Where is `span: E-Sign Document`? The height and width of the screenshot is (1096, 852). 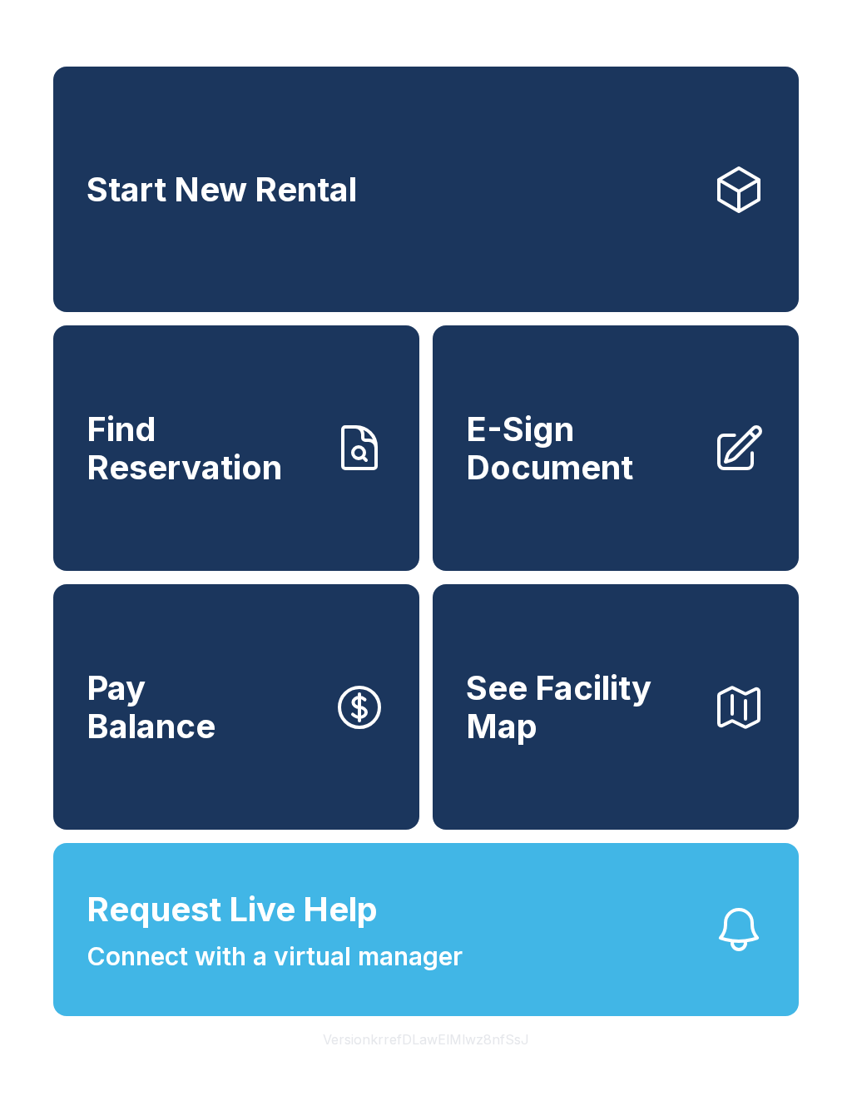
span: E-Sign Document is located at coordinates (582, 448).